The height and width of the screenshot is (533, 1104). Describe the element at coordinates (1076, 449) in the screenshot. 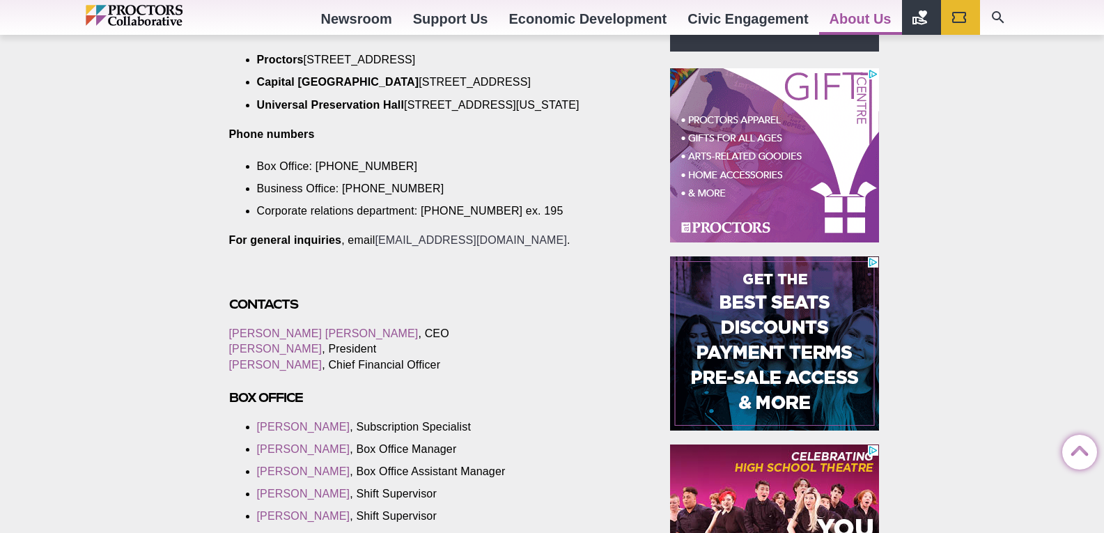

I see `a: Back to Top` at that location.